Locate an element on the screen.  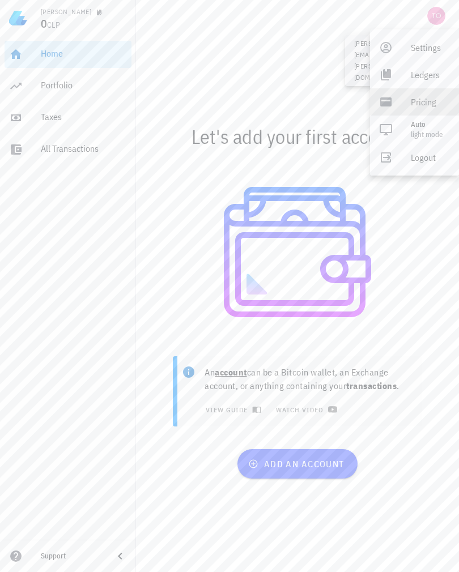
span: 0 is located at coordinates (44, 23).